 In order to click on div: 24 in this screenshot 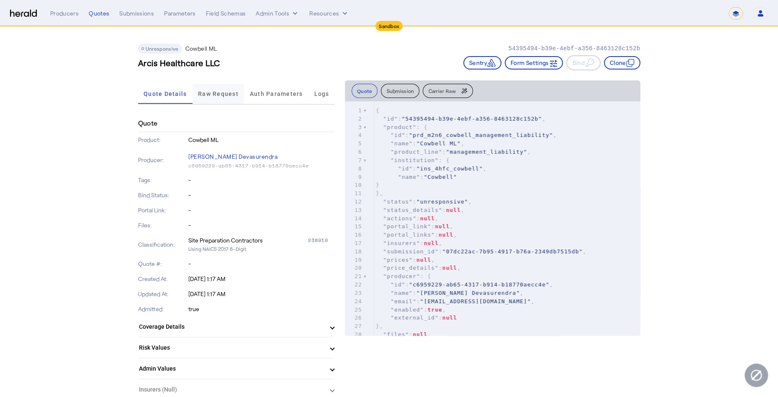, I will do `click(354, 301)`.